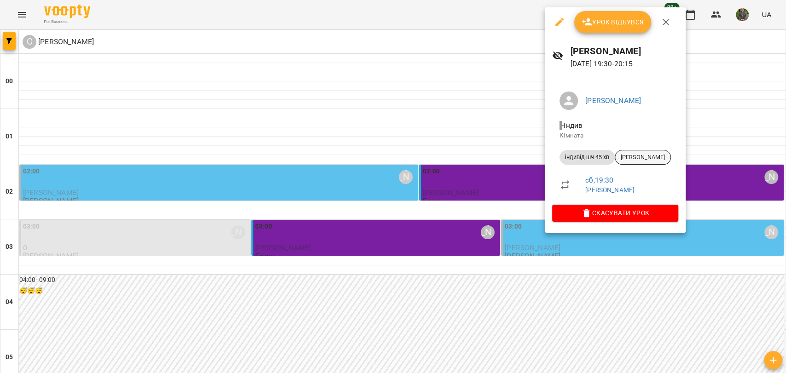 The width and height of the screenshot is (786, 373). I want to click on span: - Індив, so click(572, 125).